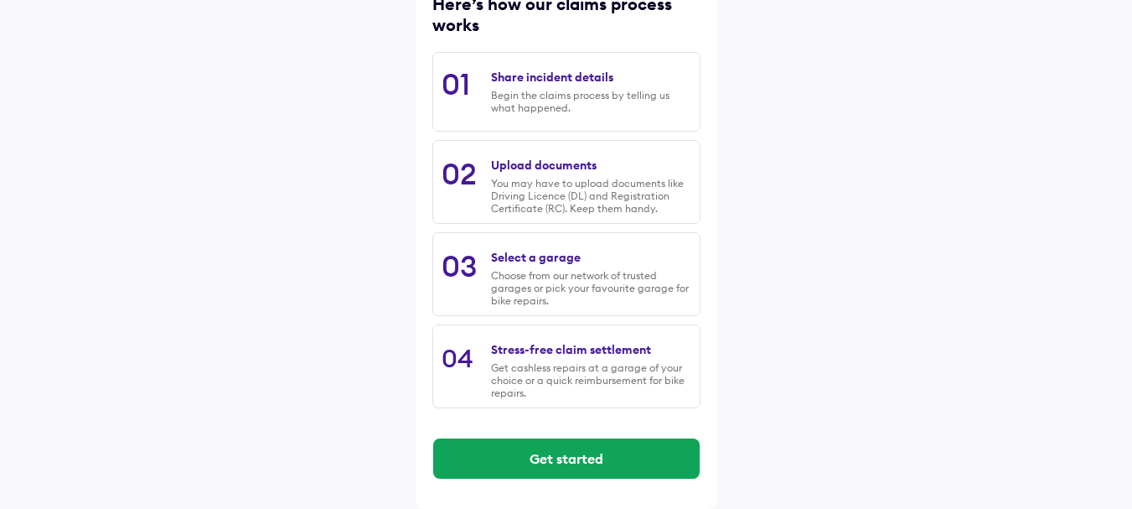  Describe the element at coordinates (591, 101) in the screenshot. I see `div: Begin the claims process by telling us what happened.` at that location.